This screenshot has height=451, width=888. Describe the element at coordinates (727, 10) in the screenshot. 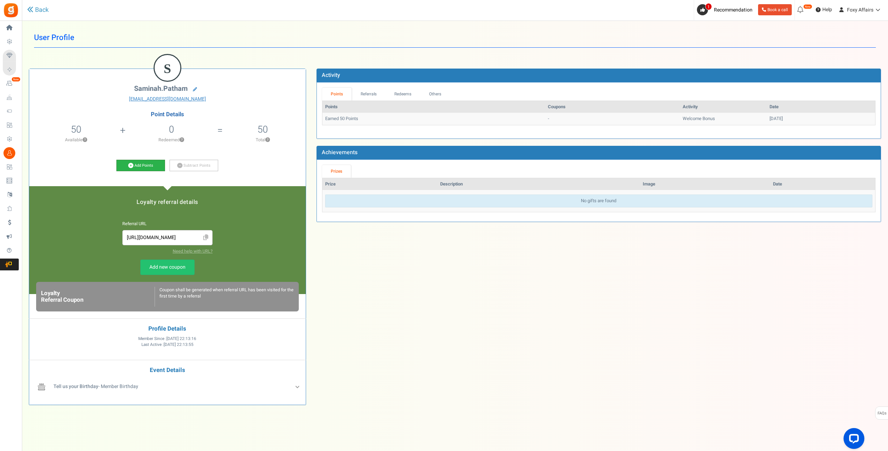

I see `a: 1 Recommendation` at that location.